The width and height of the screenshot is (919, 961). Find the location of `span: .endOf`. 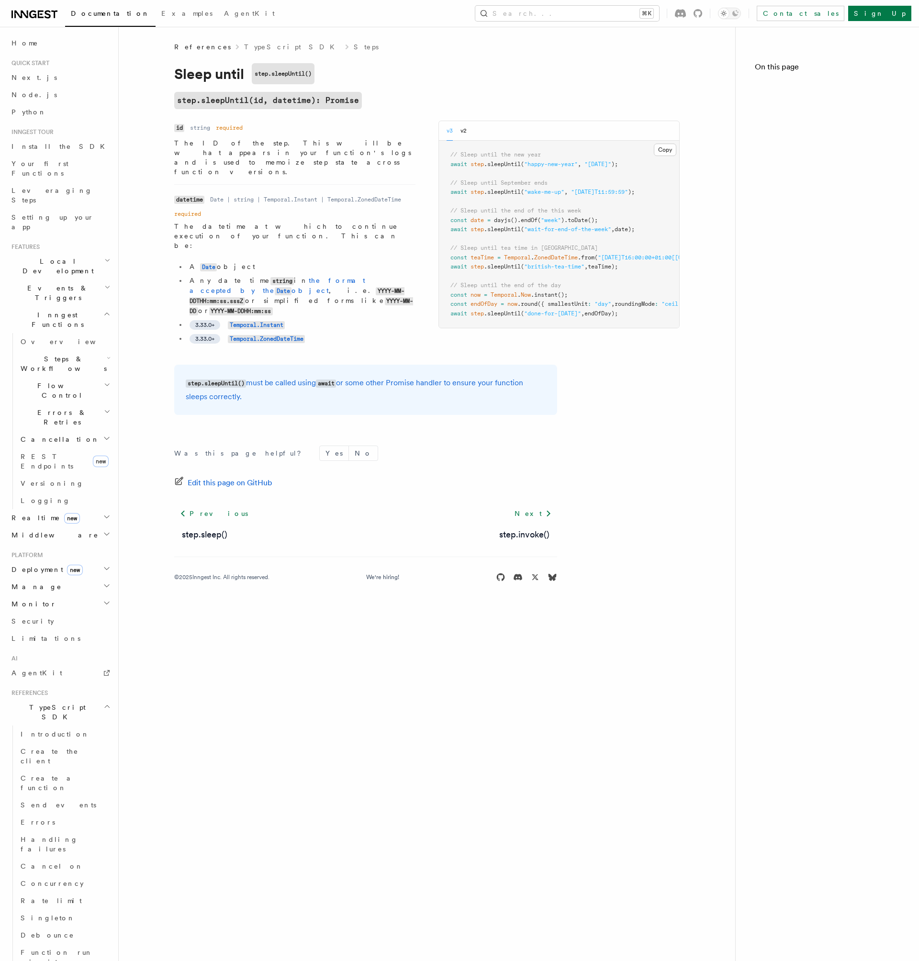

span: .endOf is located at coordinates (528, 220).